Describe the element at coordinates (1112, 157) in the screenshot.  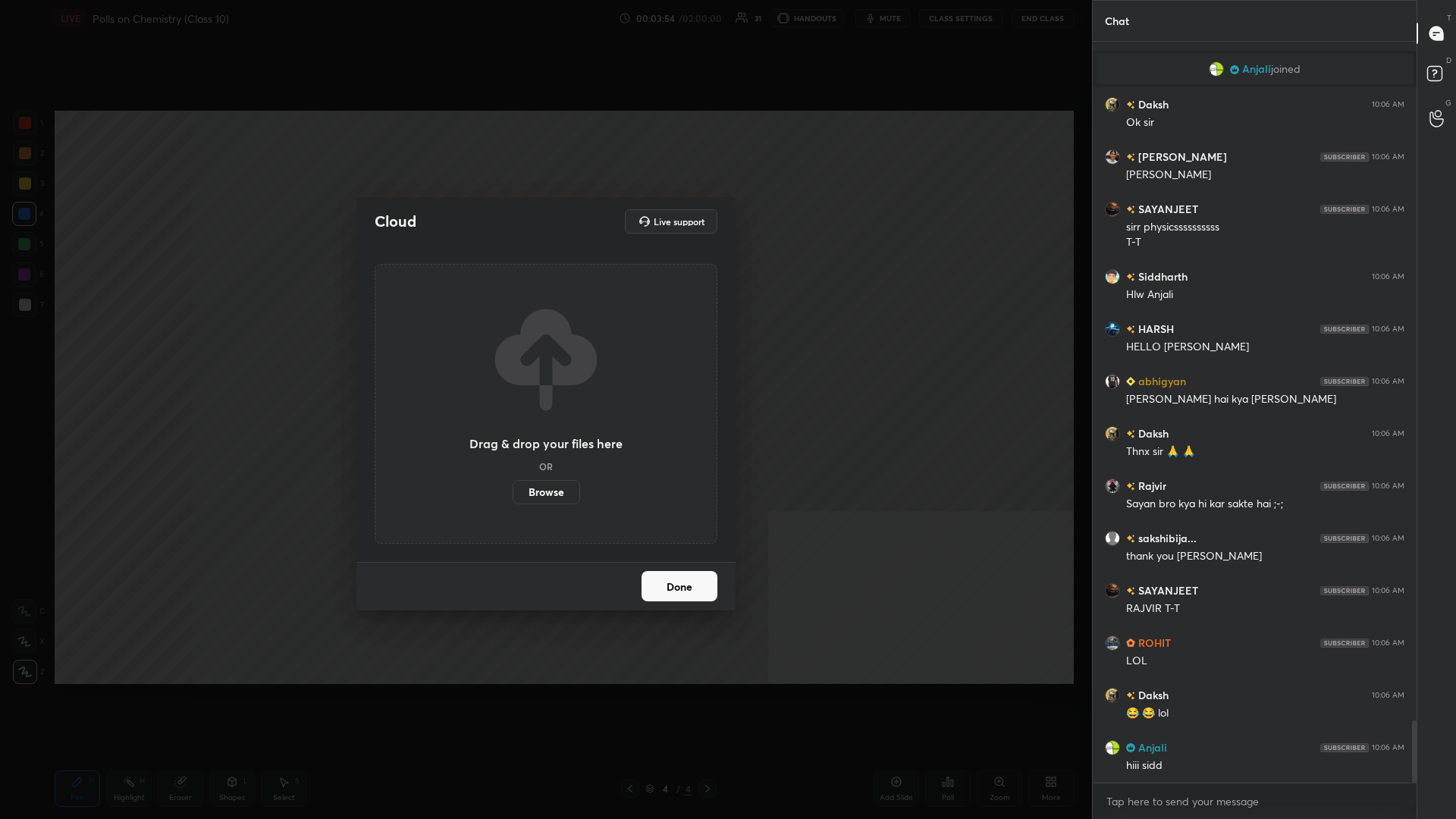
I see `img: 49f8c2db91e344f29677222b893e707f.jpg` at that location.